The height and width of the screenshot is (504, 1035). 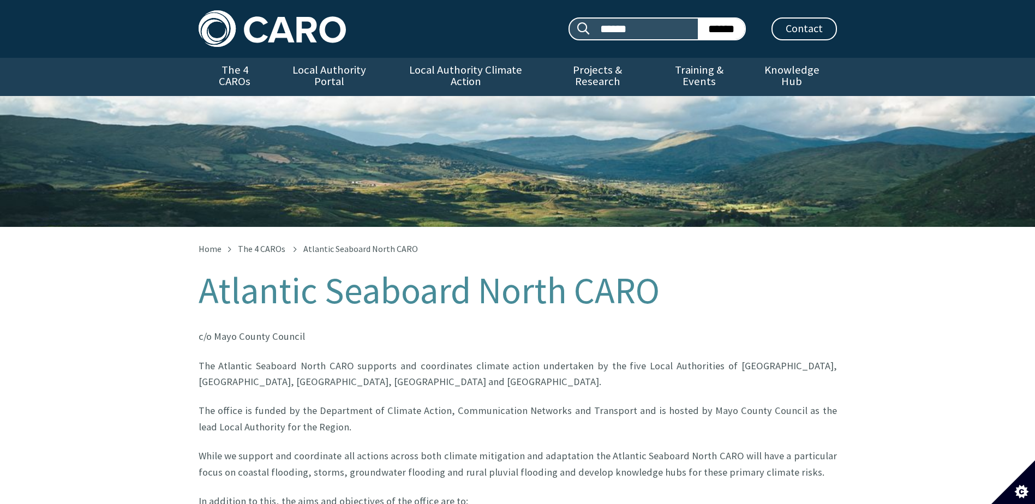 What do you see at coordinates (361, 249) in the screenshot?
I see `span: Atlantic Seaboard North CARO` at bounding box center [361, 249].